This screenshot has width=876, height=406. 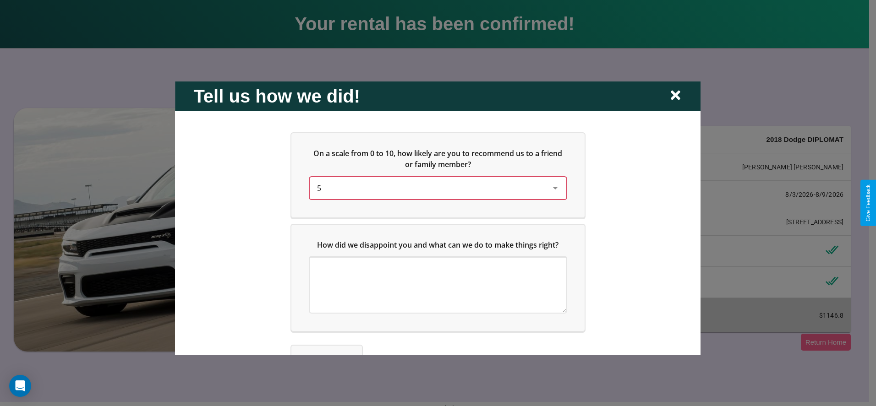 I want to click on div: Give Feedback, so click(x=868, y=203).